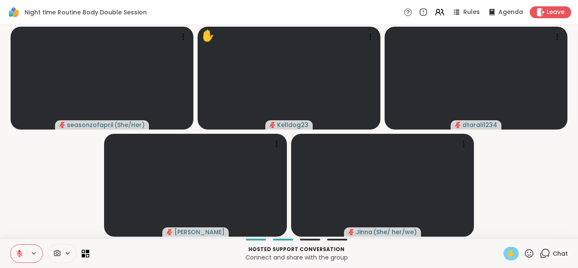  Describe the element at coordinates (480, 125) in the screenshot. I see `span: dtarali1234` at that location.